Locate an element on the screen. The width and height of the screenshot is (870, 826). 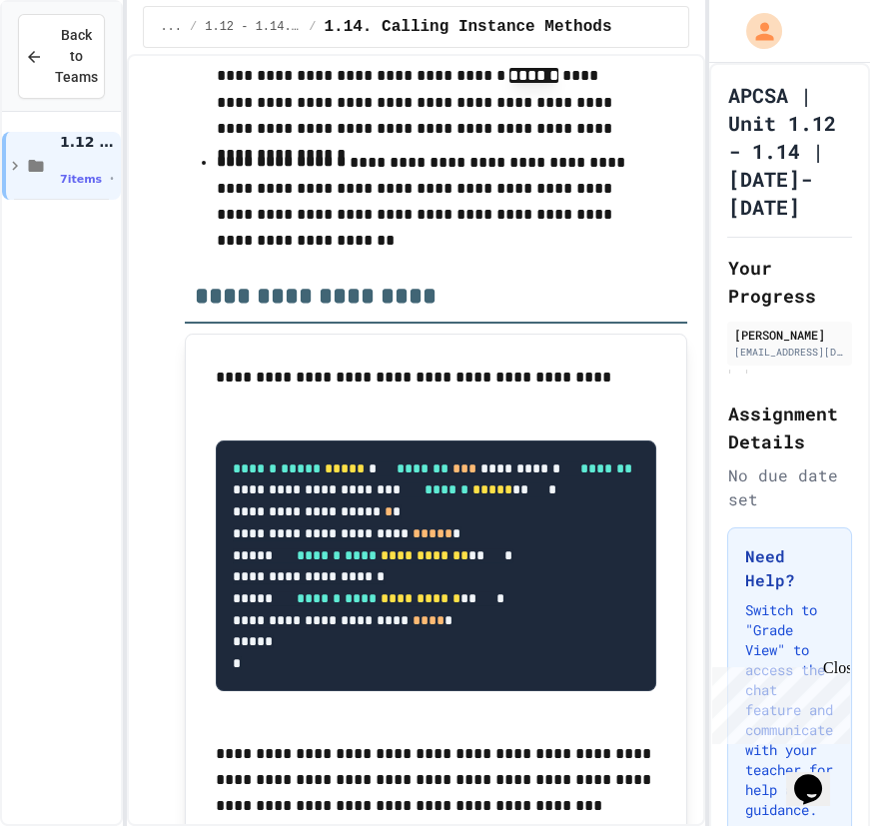
div: My Account is located at coordinates (756, 31).